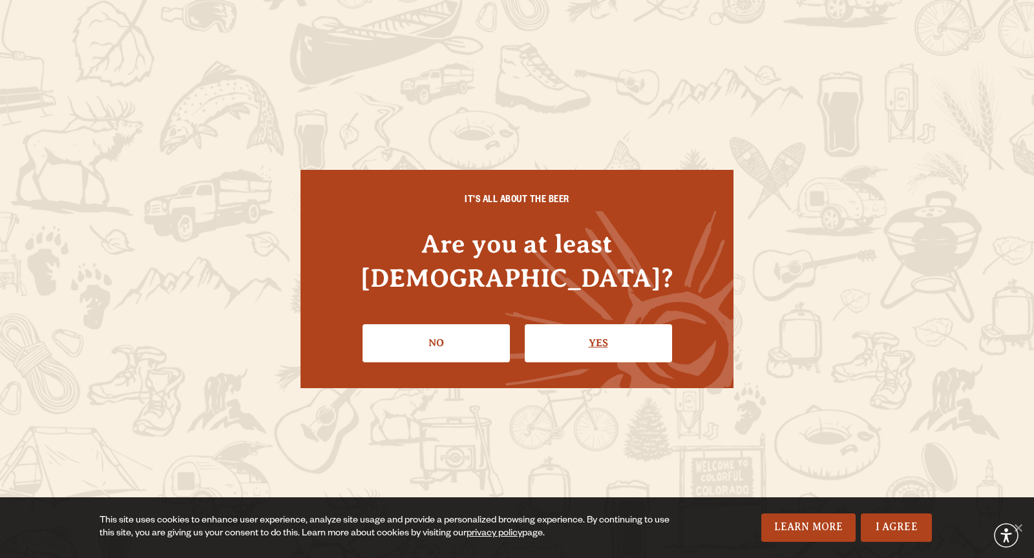 This screenshot has height=558, width=1034. What do you see at coordinates (599, 343) in the screenshot?
I see `a: Confirm I'm 21 or older` at bounding box center [599, 343].